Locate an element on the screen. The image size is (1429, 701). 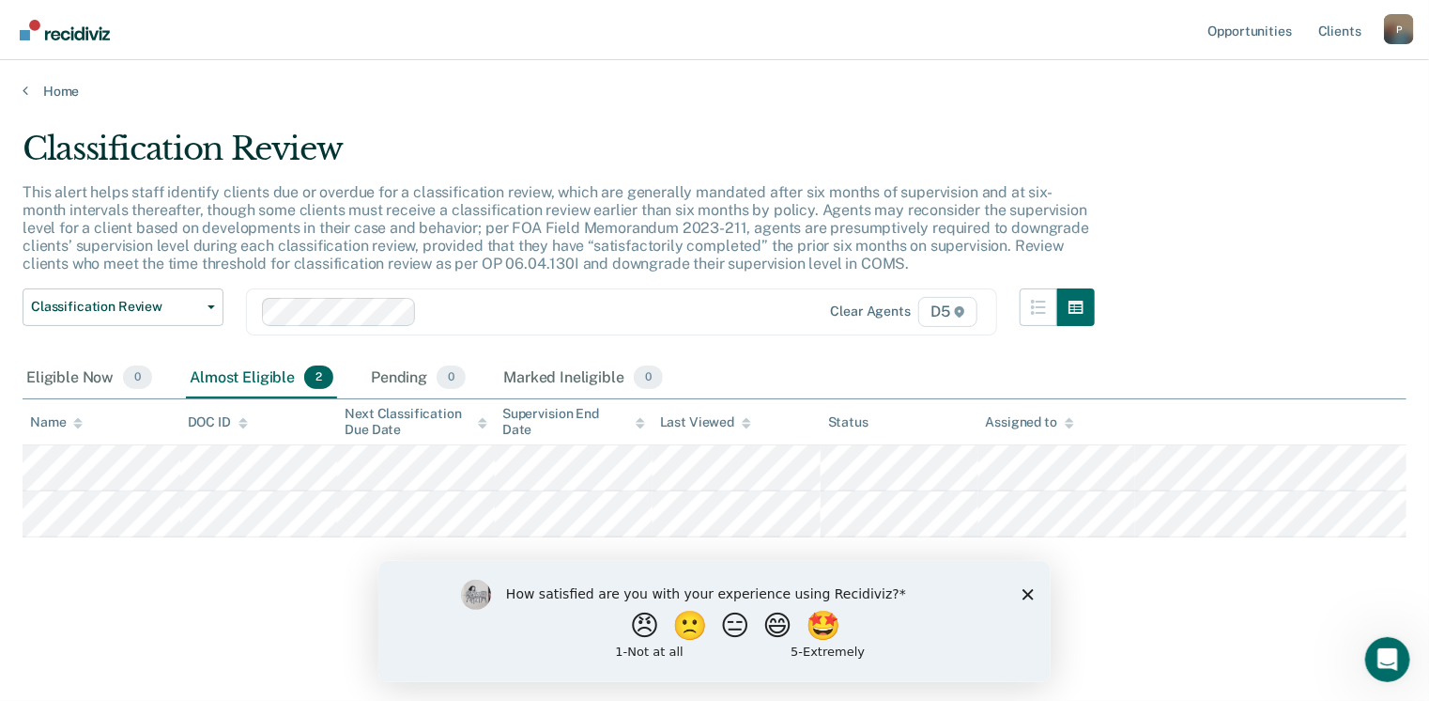
button: 1 is located at coordinates (268, 65).